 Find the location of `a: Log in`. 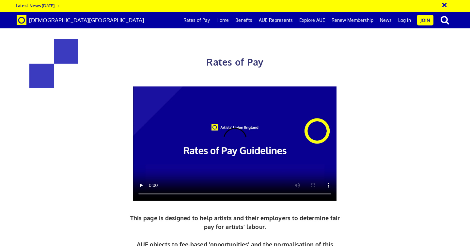

a: Log in is located at coordinates (404, 20).